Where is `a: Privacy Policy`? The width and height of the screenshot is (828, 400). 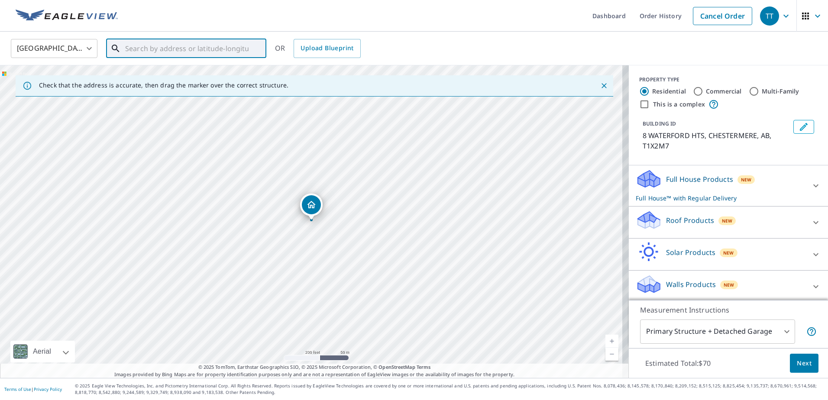 a: Privacy Policy is located at coordinates (48, 389).